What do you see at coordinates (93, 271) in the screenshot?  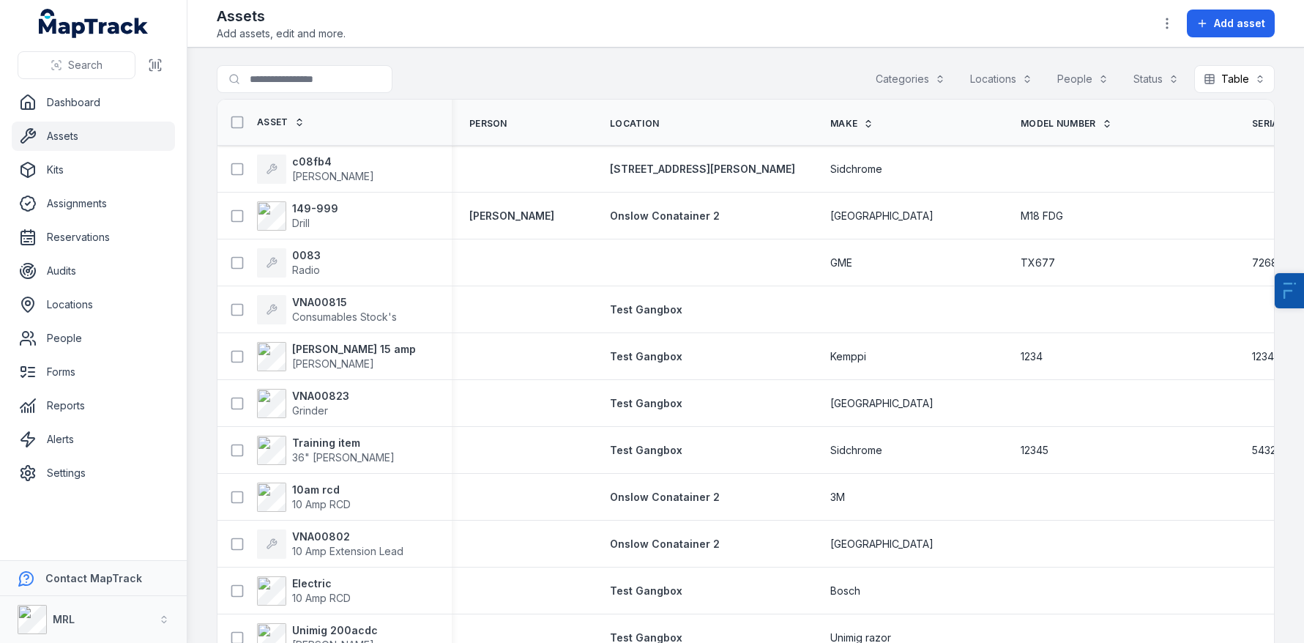 I see `a: Audits` at bounding box center [93, 271].